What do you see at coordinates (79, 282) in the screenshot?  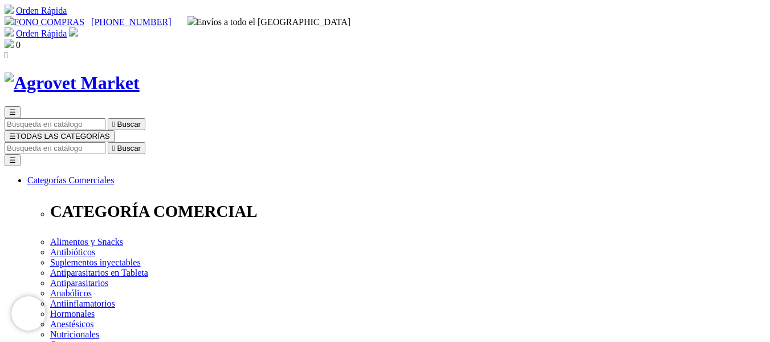 I see `a: Antiparasitarios` at bounding box center [79, 282].